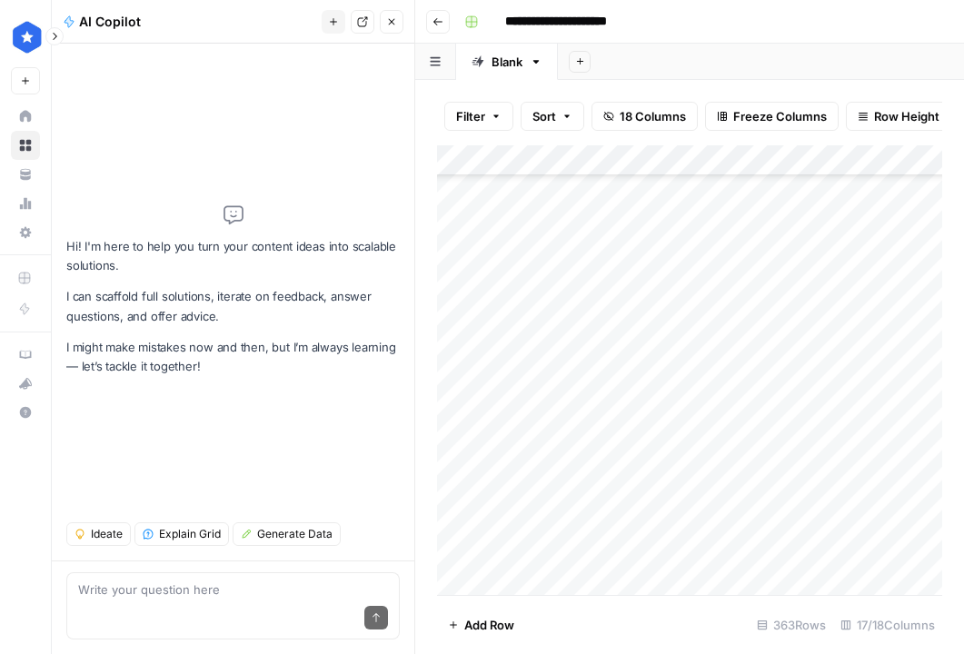 This screenshot has height=654, width=964. Describe the element at coordinates (644, 116) in the screenshot. I see `button: 18 Columns` at that location.